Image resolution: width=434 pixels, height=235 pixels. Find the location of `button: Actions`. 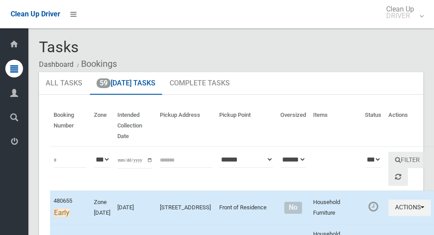

button: Actions is located at coordinates (410, 208).